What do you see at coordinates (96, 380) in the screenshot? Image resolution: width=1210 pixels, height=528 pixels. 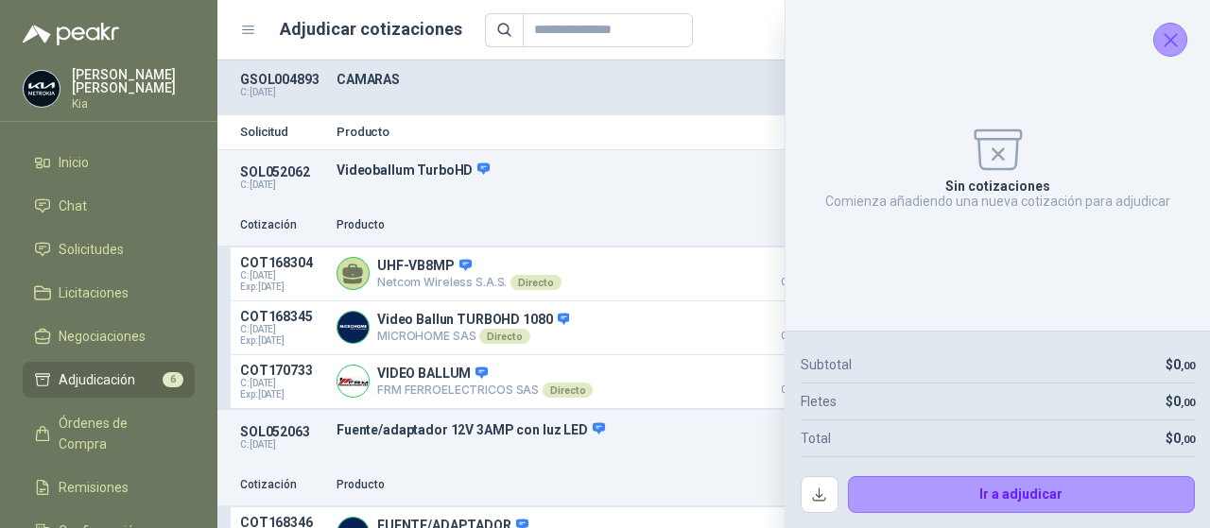 I see `span: Adjudicación` at bounding box center [96, 380].